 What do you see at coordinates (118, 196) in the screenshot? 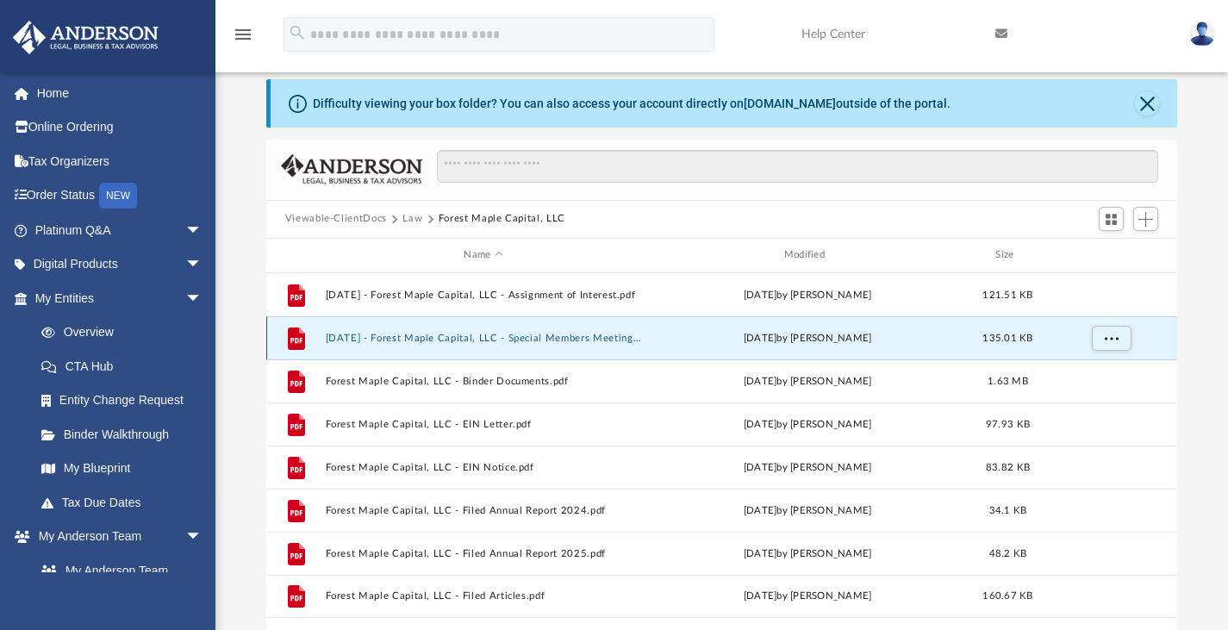
I see `div: NEW` at bounding box center [118, 196].